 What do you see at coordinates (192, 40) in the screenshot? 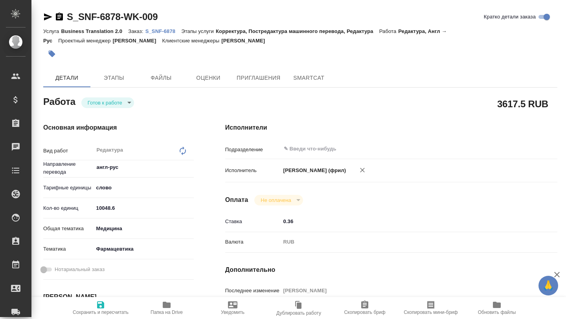
I see `p: Клиентские менеджеры` at bounding box center [192, 40].